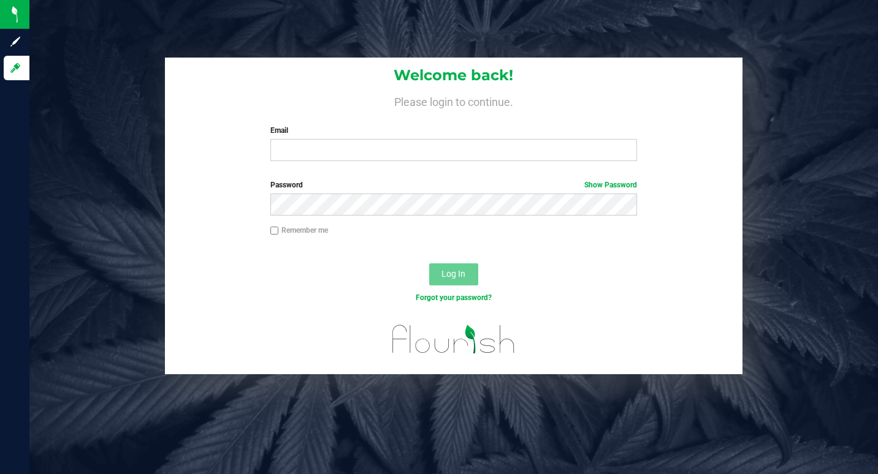 This screenshot has width=878, height=474. I want to click on input: Remember me, so click(275, 231).